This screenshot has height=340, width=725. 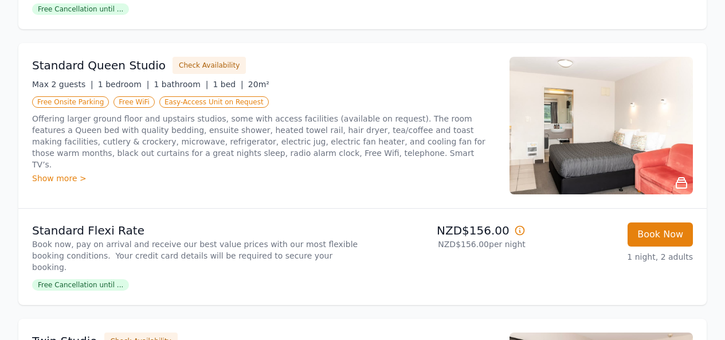 I want to click on h3: Standard Queen Studio, so click(x=99, y=65).